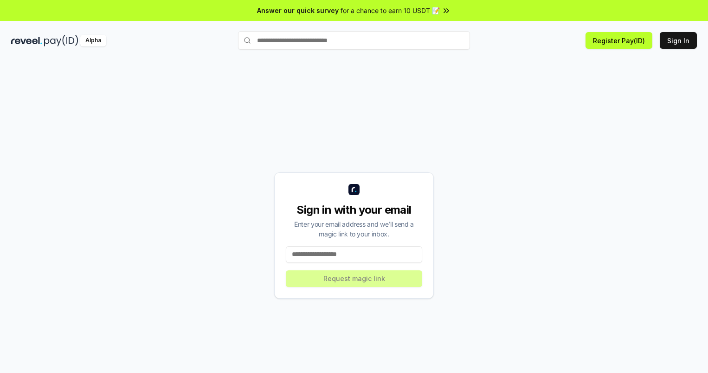  Describe the element at coordinates (678, 40) in the screenshot. I see `button: Sign In` at that location.